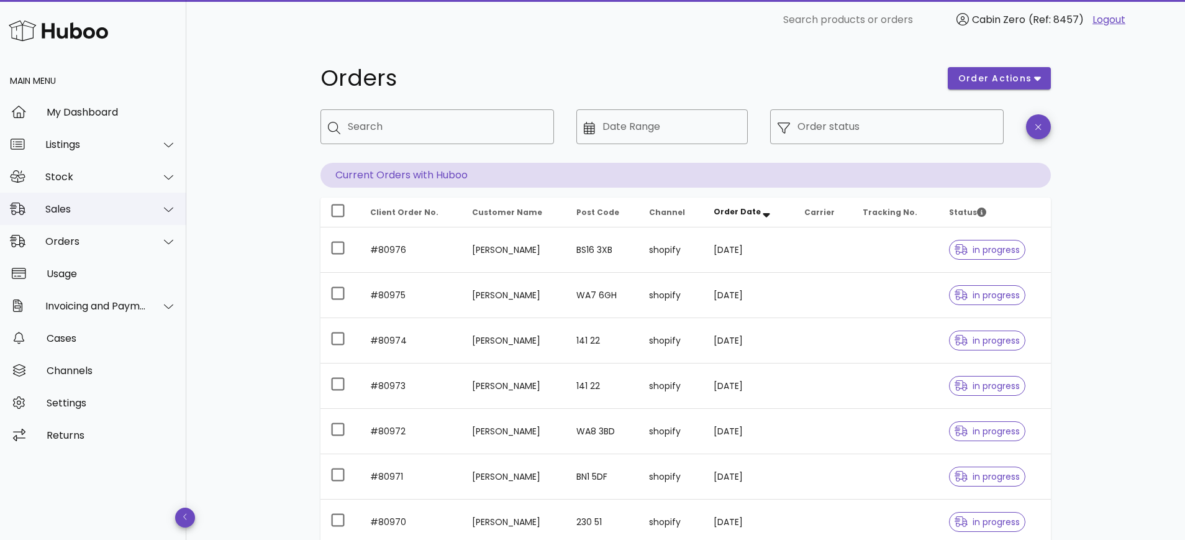 This screenshot has height=540, width=1185. Describe the element at coordinates (96, 306) in the screenshot. I see `div: Invoicing and Payments` at that location.